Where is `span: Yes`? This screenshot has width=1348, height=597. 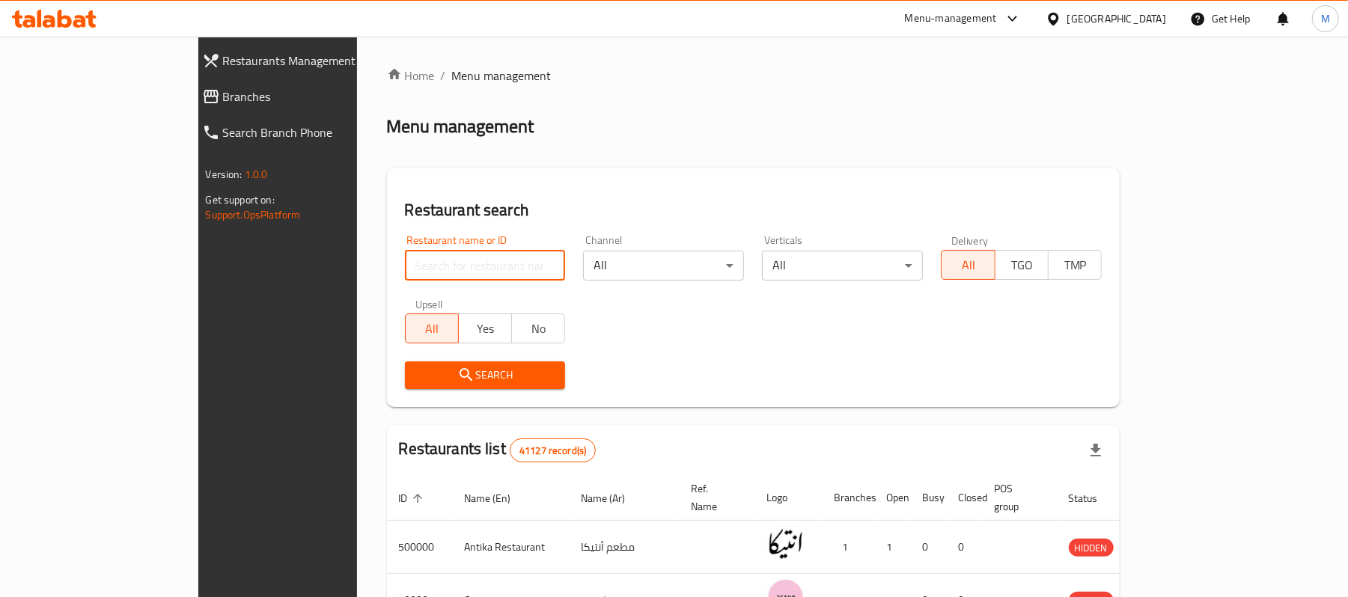 span: Yes is located at coordinates (485, 329).